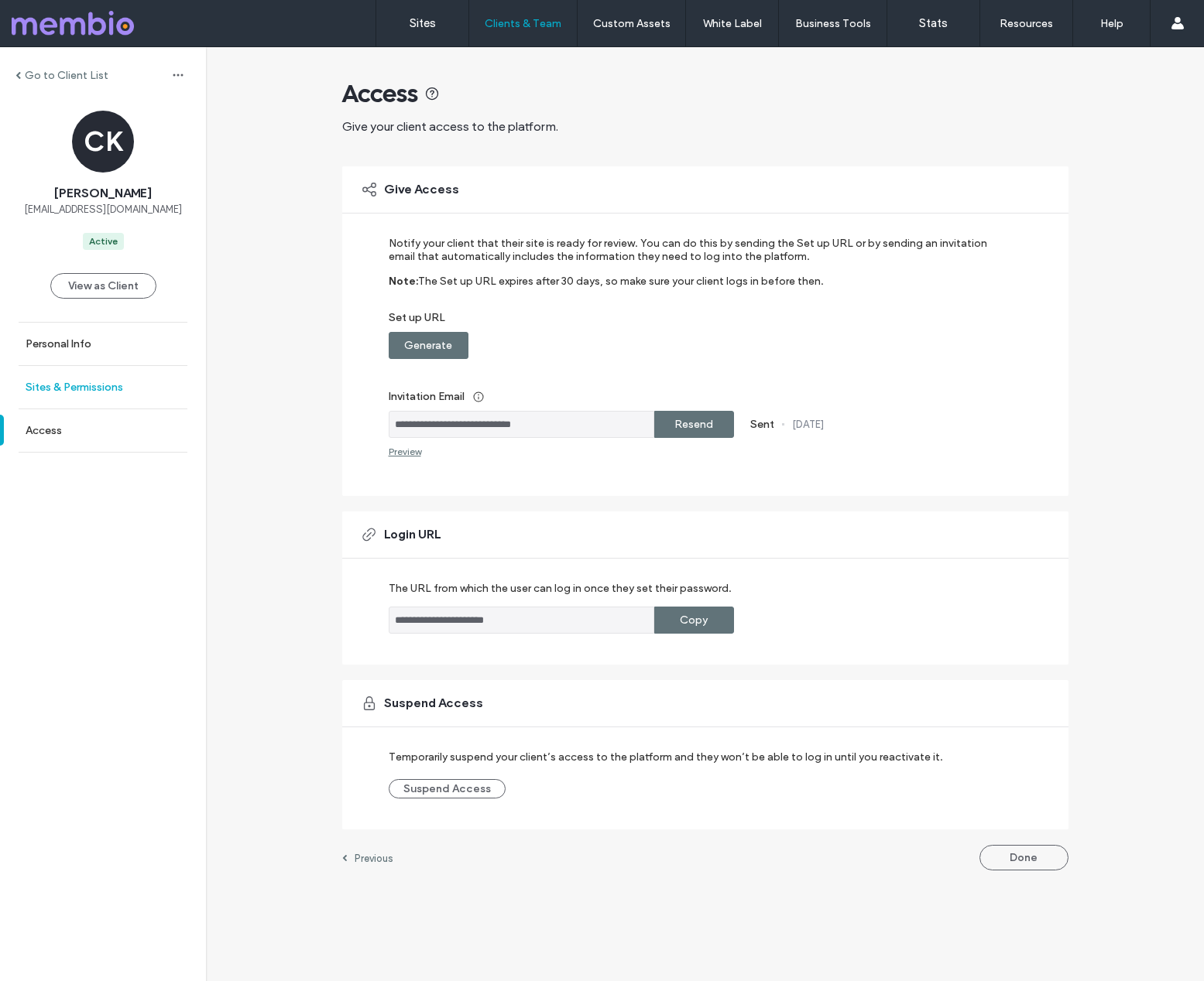 Image resolution: width=1204 pixels, height=981 pixels. What do you see at coordinates (374, 858) in the screenshot?
I see `label: Previous` at bounding box center [374, 858].